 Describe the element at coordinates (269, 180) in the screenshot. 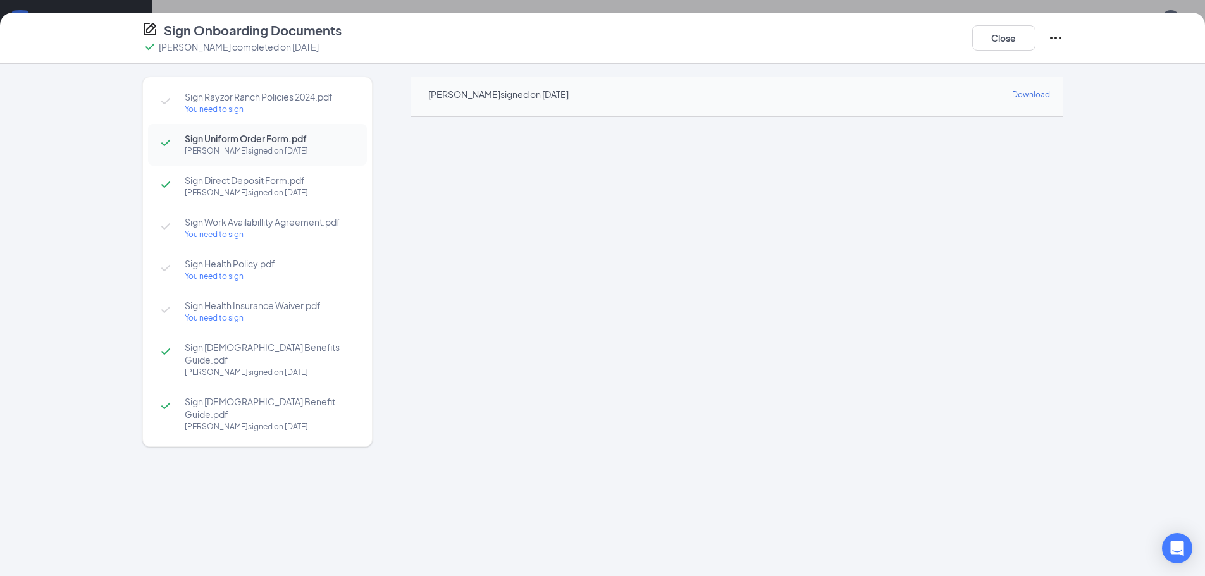

I see `span: Sign Direct Deposit Form.pdf` at that location.